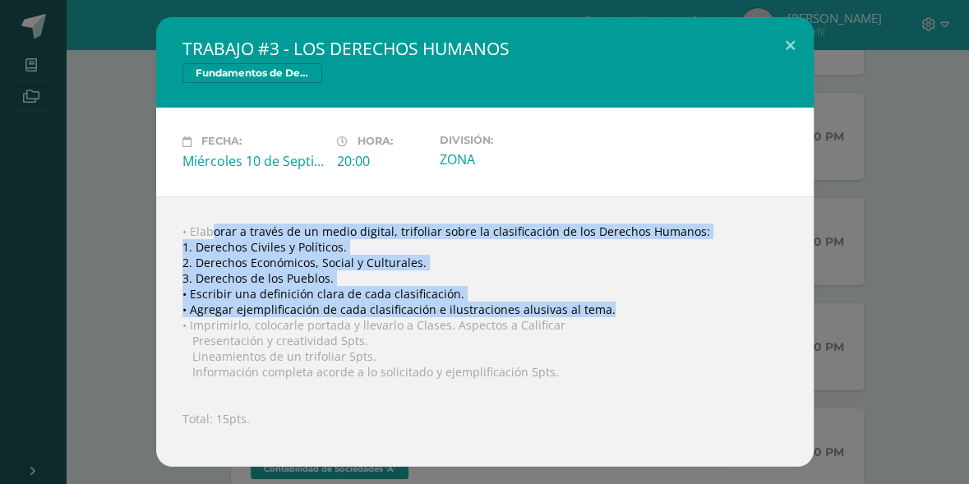  Describe the element at coordinates (221, 141) in the screenshot. I see `span: Fecha:` at that location.